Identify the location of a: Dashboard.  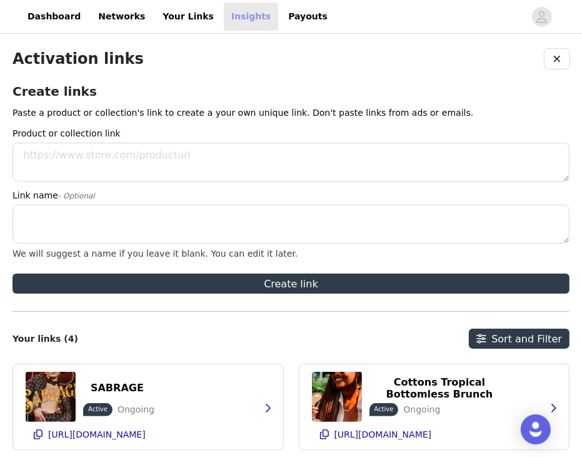
(54, 16).